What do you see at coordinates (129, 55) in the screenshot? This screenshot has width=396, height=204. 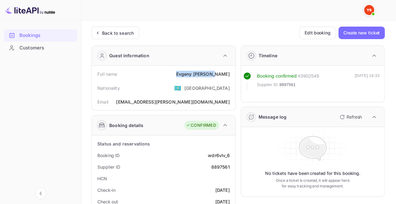 I see `div: Guest information` at bounding box center [129, 55].